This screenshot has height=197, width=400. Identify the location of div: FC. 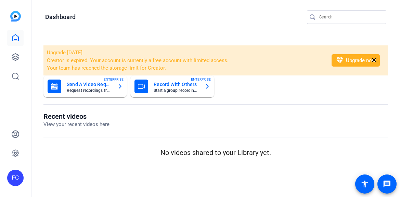
(15, 178).